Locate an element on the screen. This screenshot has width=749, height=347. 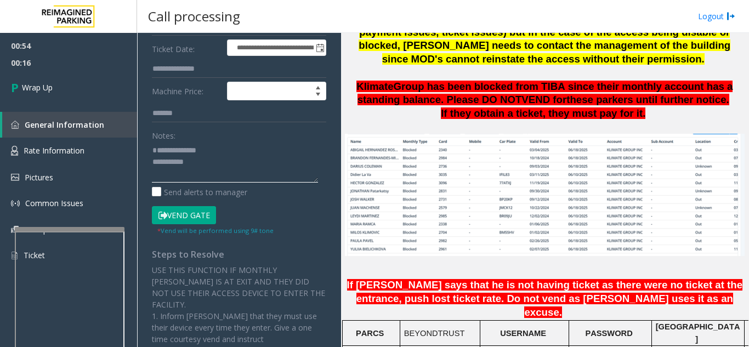
span: Rate Information is located at coordinates (54, 150).